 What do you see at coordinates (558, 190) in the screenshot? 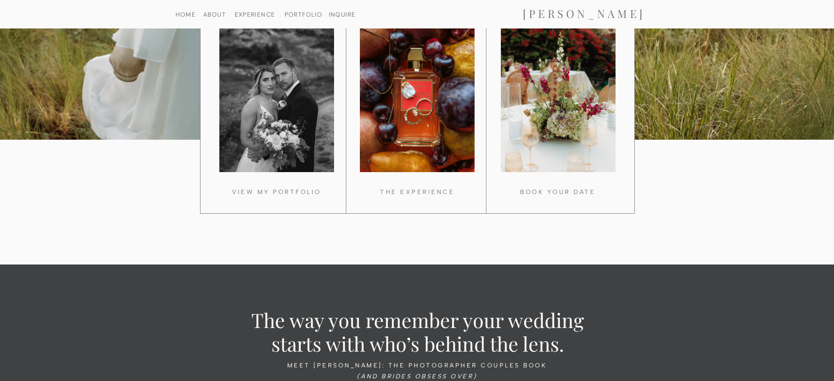
I see `h3: BOOK YOUR DATE` at bounding box center [558, 190].